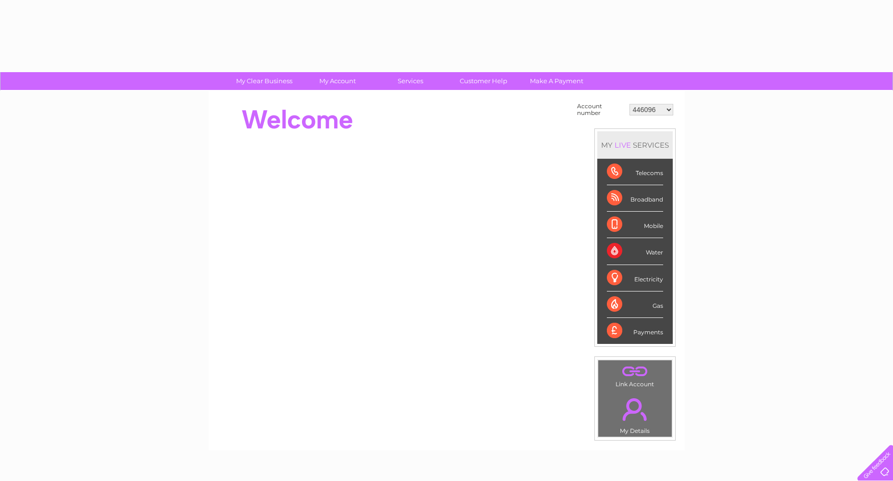  I want to click on div: LIVE, so click(623, 145).